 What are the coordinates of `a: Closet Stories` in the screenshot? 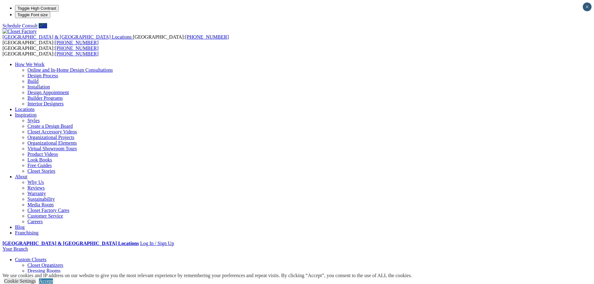 It's located at (41, 171).